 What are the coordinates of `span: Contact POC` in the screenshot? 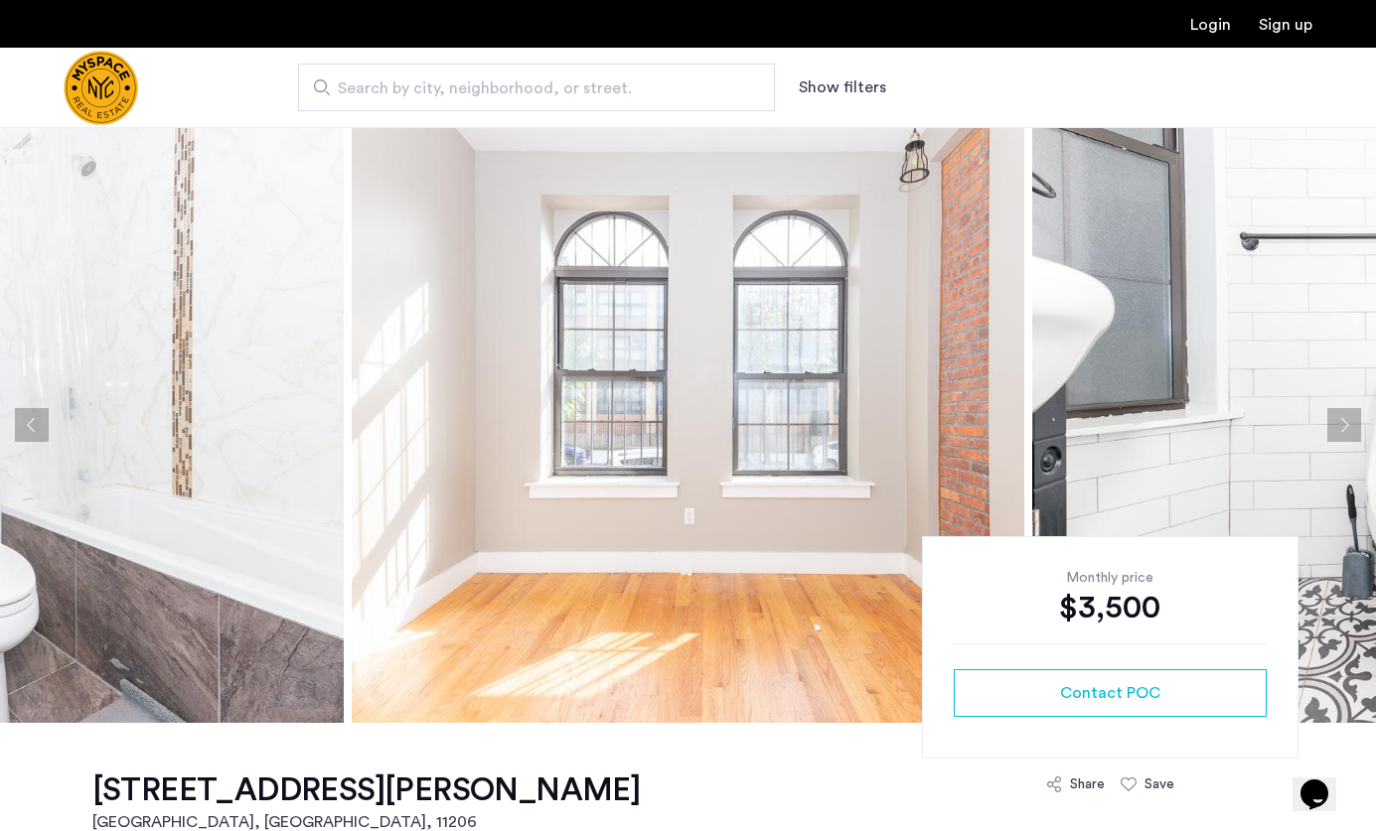 It's located at (1109, 693).